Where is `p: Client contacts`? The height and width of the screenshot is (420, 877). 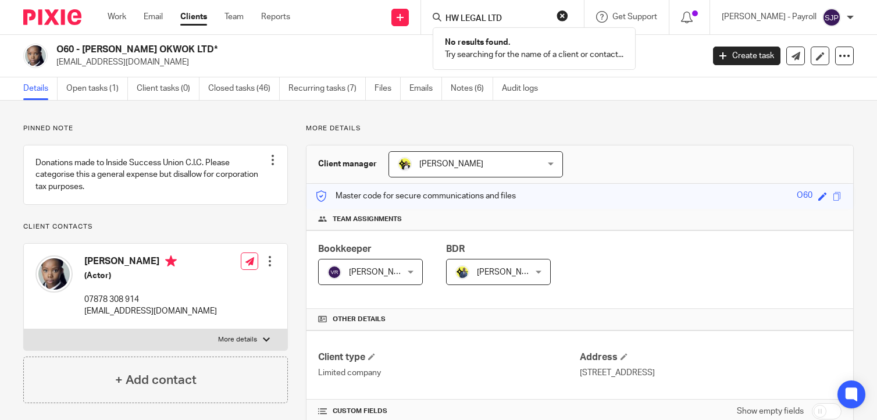 p: Client contacts is located at coordinates (155, 227).